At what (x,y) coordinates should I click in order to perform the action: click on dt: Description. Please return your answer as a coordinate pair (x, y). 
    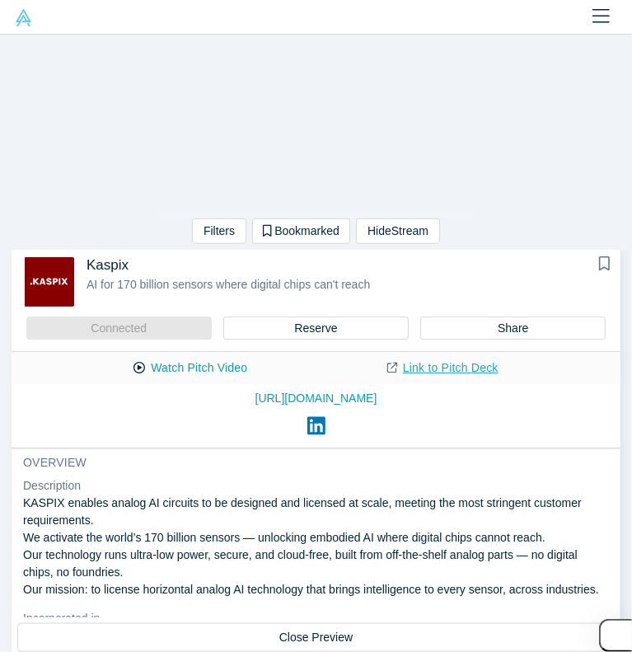
    Looking at the image, I should click on (316, 485).